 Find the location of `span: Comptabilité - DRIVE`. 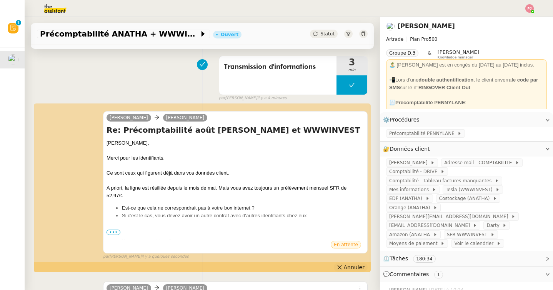

span: Comptabilité - DRIVE is located at coordinates (414, 171).